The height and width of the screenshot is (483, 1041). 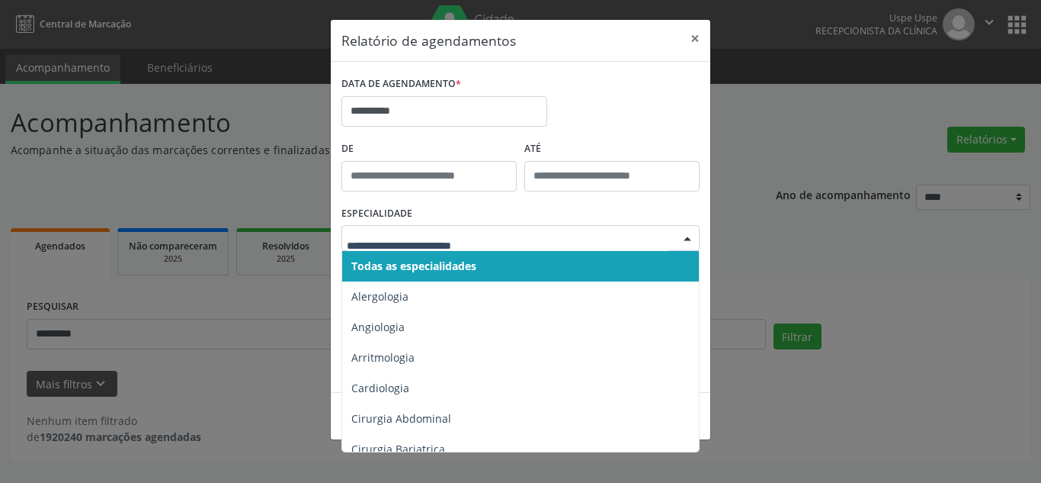 What do you see at coordinates (383, 357) in the screenshot?
I see `span: Arritmologia` at bounding box center [383, 357].